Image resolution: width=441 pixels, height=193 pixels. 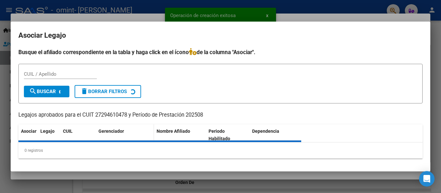 I want to click on span: Legajo, so click(x=47, y=131).